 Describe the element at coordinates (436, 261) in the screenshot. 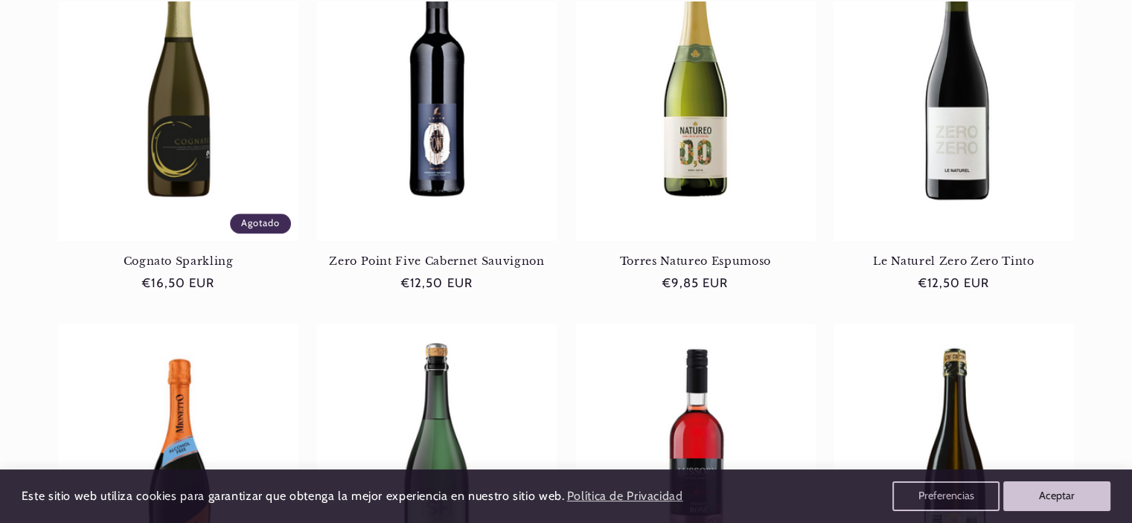

I see `a: Zero Point Five Cabernet Sauvignon` at that location.